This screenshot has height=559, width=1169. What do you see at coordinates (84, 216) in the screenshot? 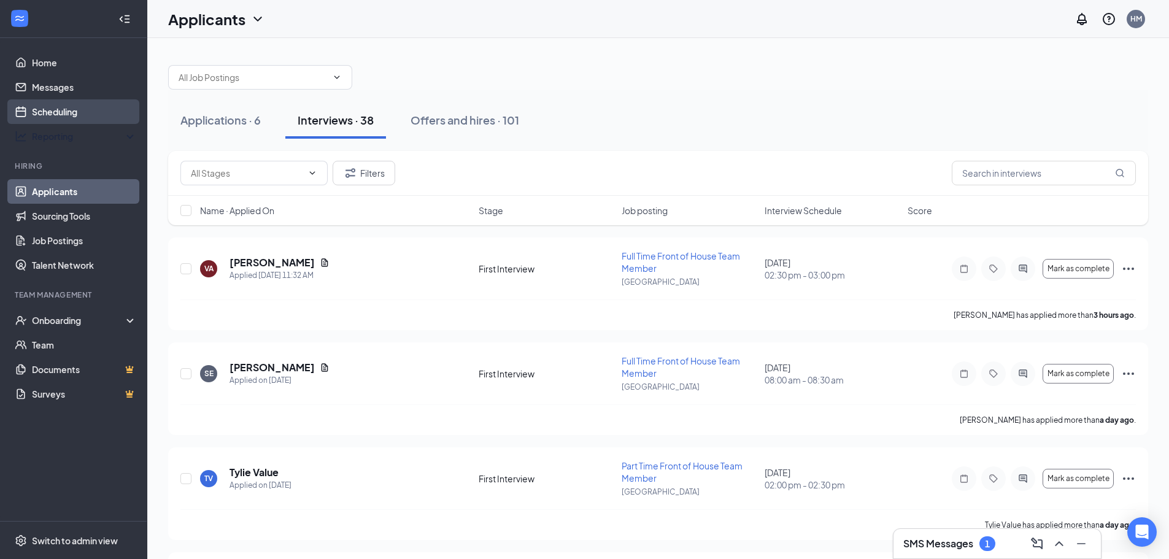
I see `a: Sourcing Tools` at bounding box center [84, 216].